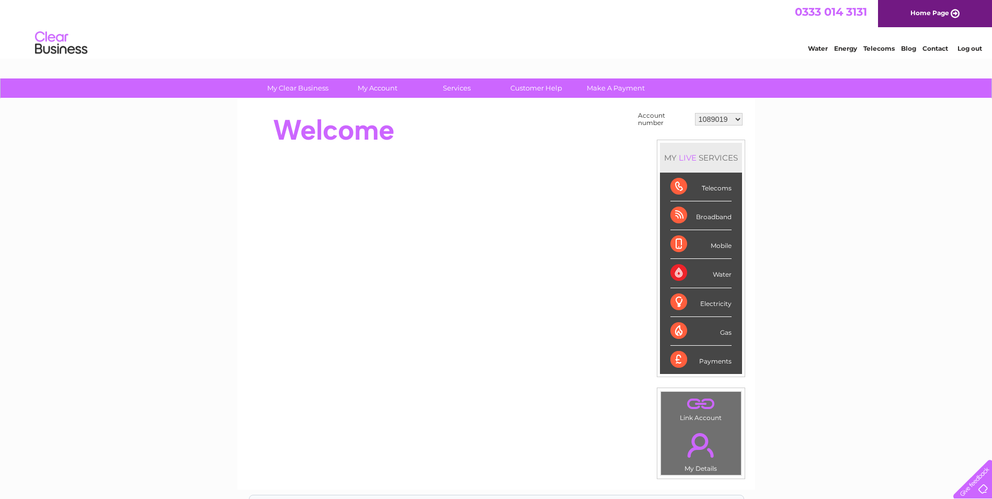 This screenshot has width=992, height=499. Describe the element at coordinates (298, 88) in the screenshot. I see `a: My Clear Business` at that location.